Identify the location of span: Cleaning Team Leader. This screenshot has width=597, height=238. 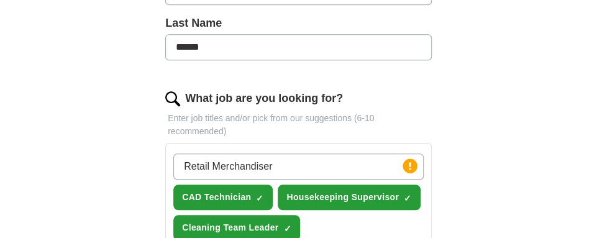
(230, 228).